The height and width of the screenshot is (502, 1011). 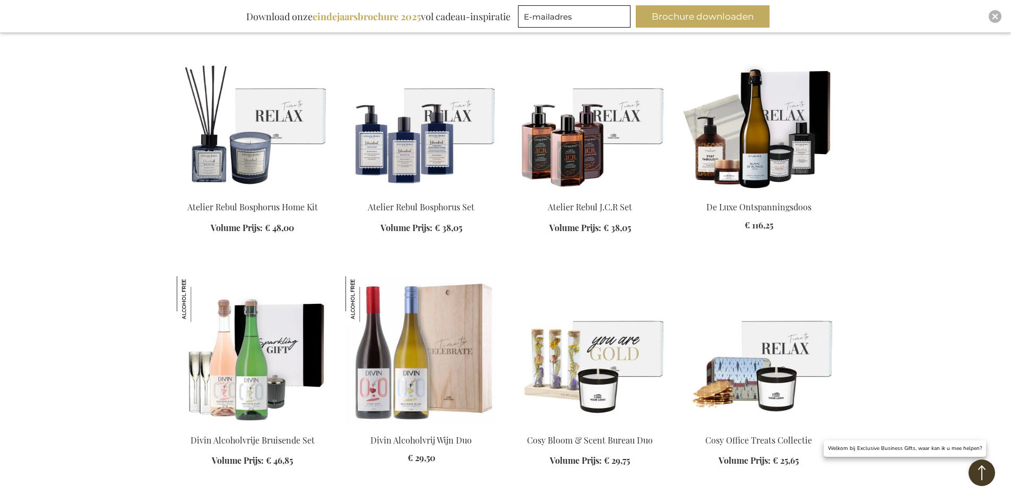 I want to click on span: € 46,85, so click(x=279, y=460).